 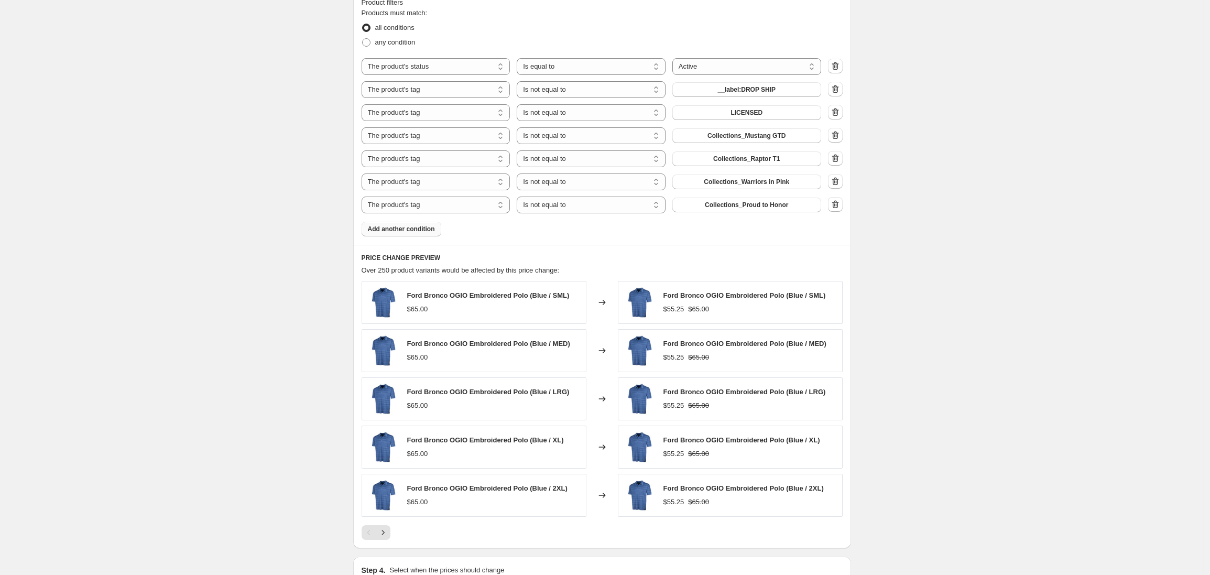 What do you see at coordinates (383, 532) in the screenshot?
I see `button: Next` at bounding box center [383, 532].